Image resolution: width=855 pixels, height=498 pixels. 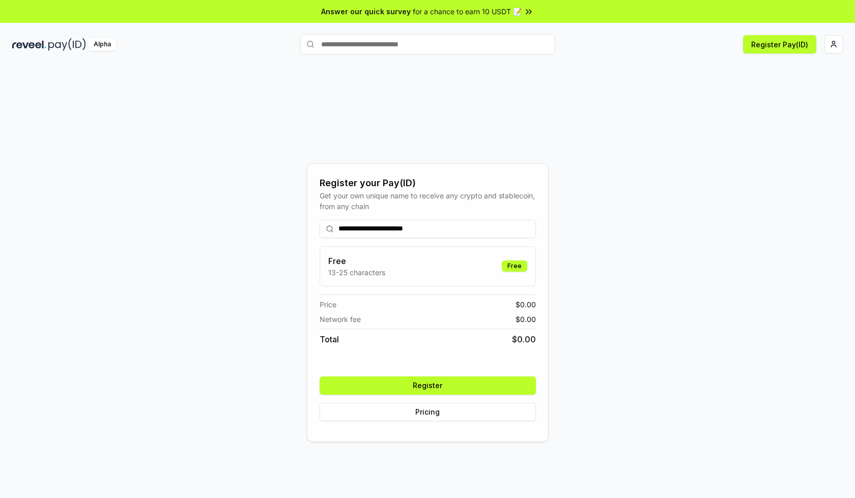 What do you see at coordinates (357, 261) in the screenshot?
I see `h3: Free` at bounding box center [357, 261].